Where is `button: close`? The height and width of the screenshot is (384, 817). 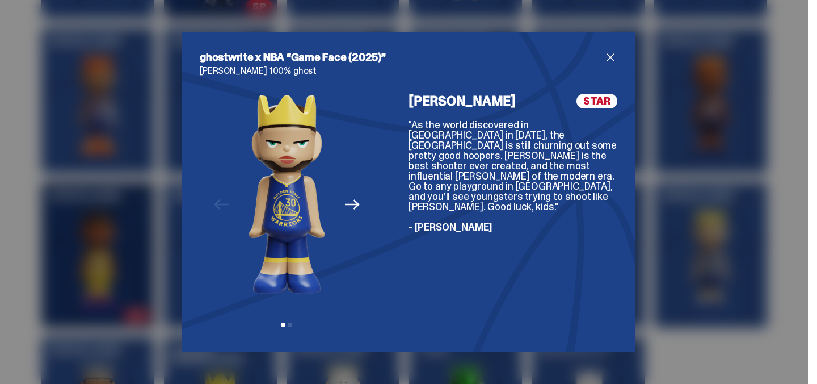 button: close is located at coordinates (611, 57).